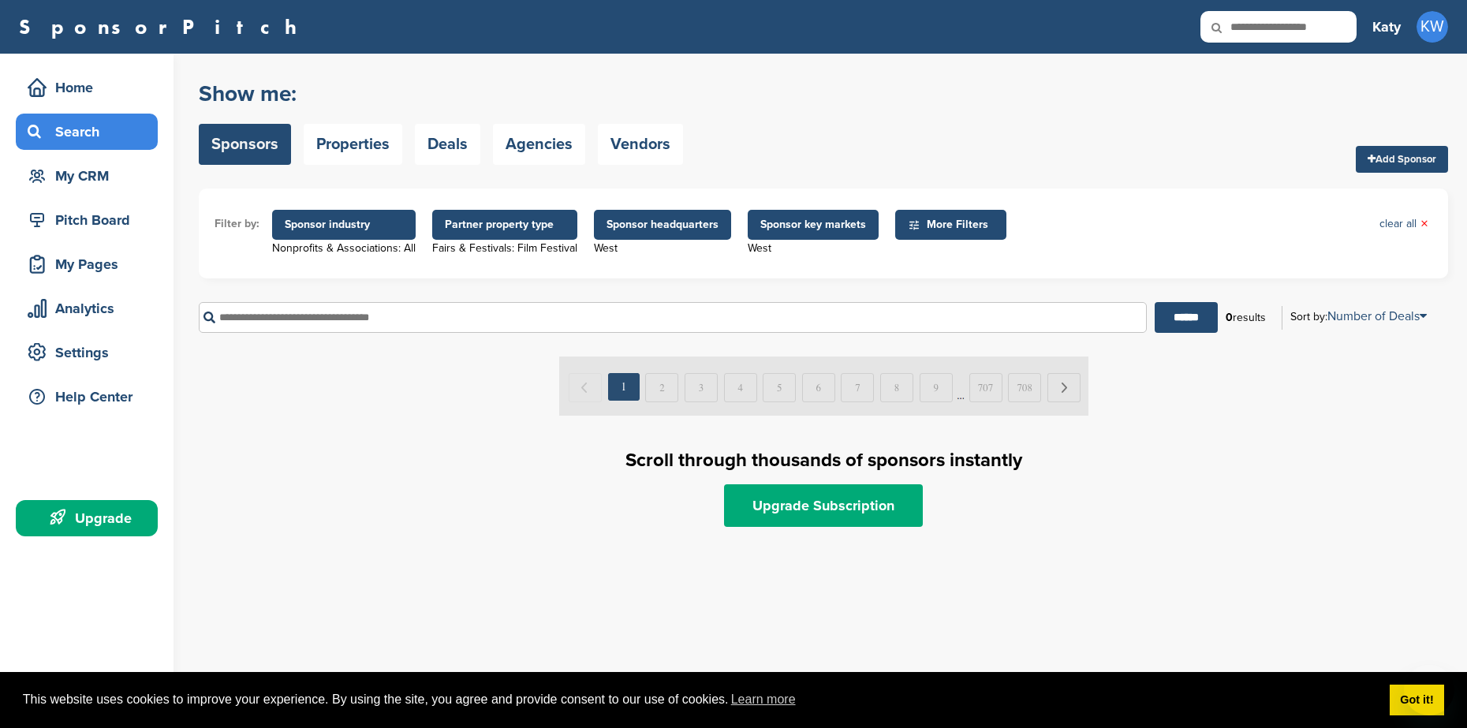  Describe the element at coordinates (87, 220) in the screenshot. I see `a: Pitch Board` at that location.